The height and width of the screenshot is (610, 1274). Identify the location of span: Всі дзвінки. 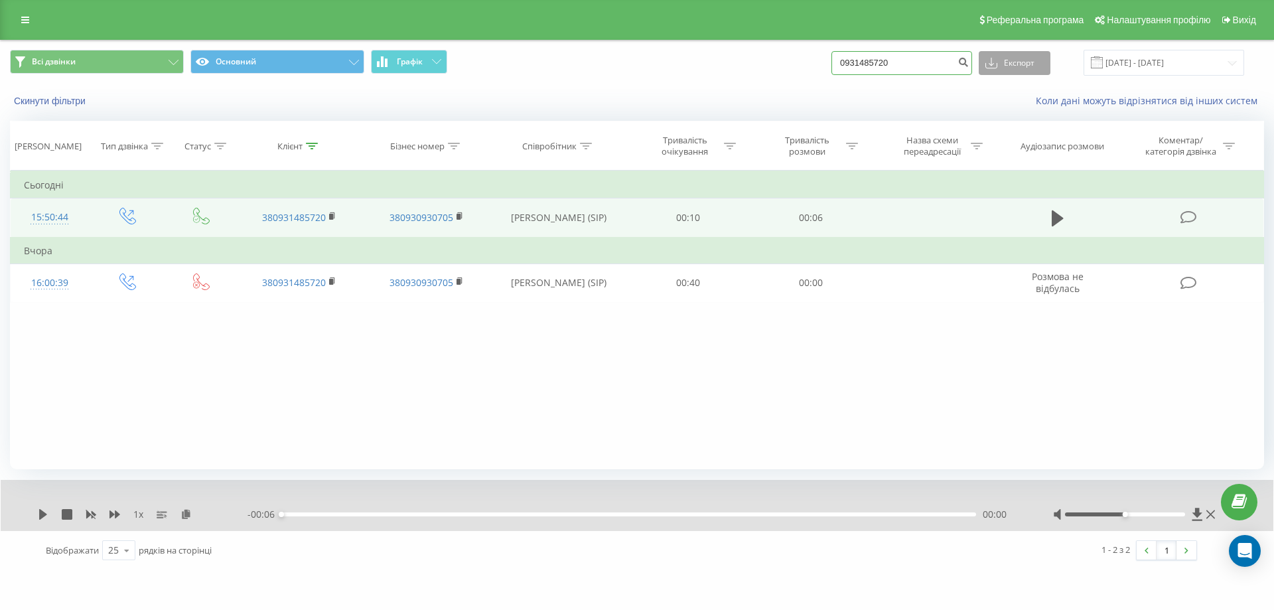
(54, 62).